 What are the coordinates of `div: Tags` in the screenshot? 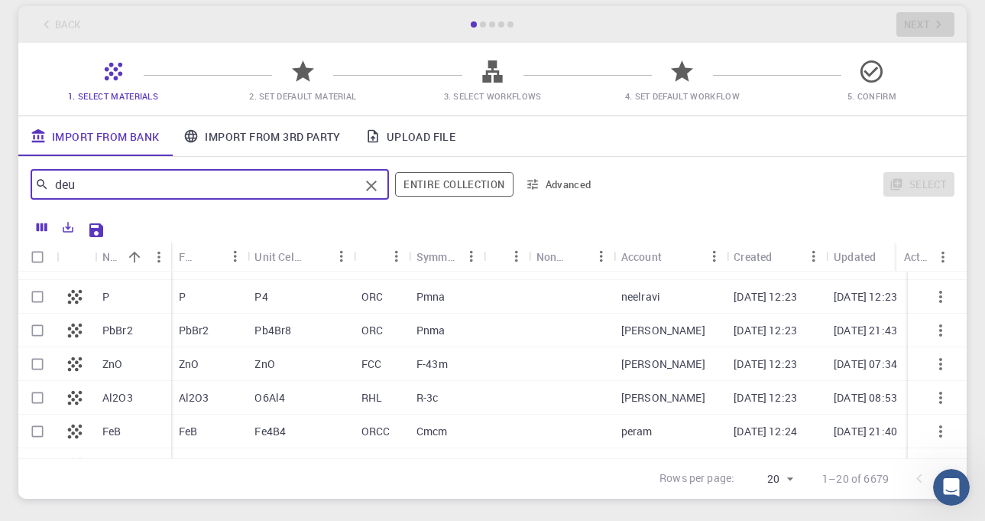 It's located at (505, 256).